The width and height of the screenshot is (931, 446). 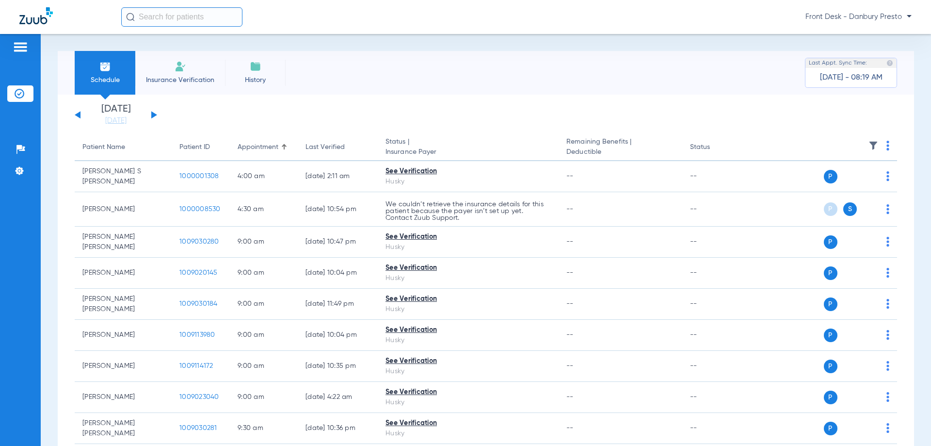 I want to click on span: Schedule, so click(x=105, y=80).